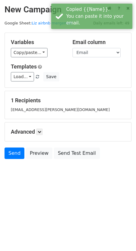 This screenshot has width=136, height=251. What do you see at coordinates (52, 23) in the screenshot?
I see `a: Liz airbnb mergemail` at bounding box center [52, 23].